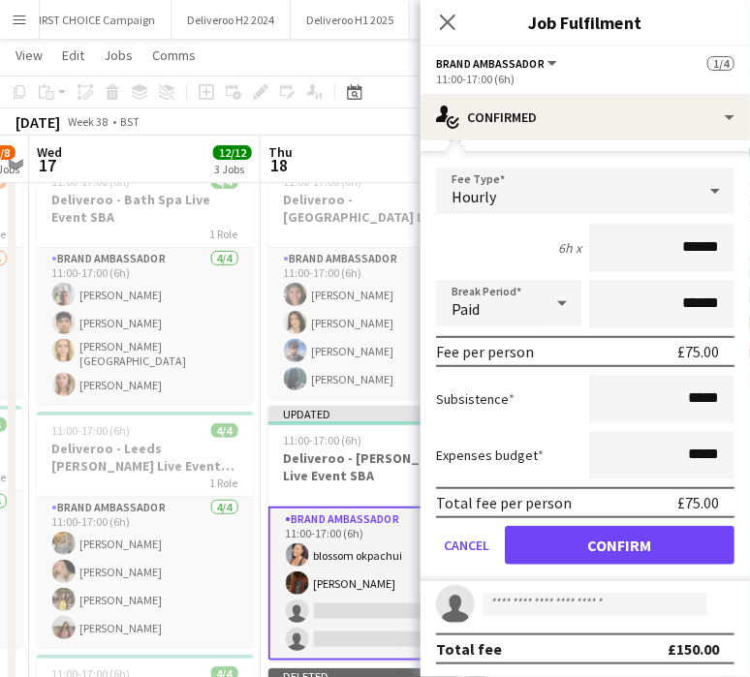 The height and width of the screenshot is (677, 750). I want to click on span: Brand Ambassador, so click(490, 63).